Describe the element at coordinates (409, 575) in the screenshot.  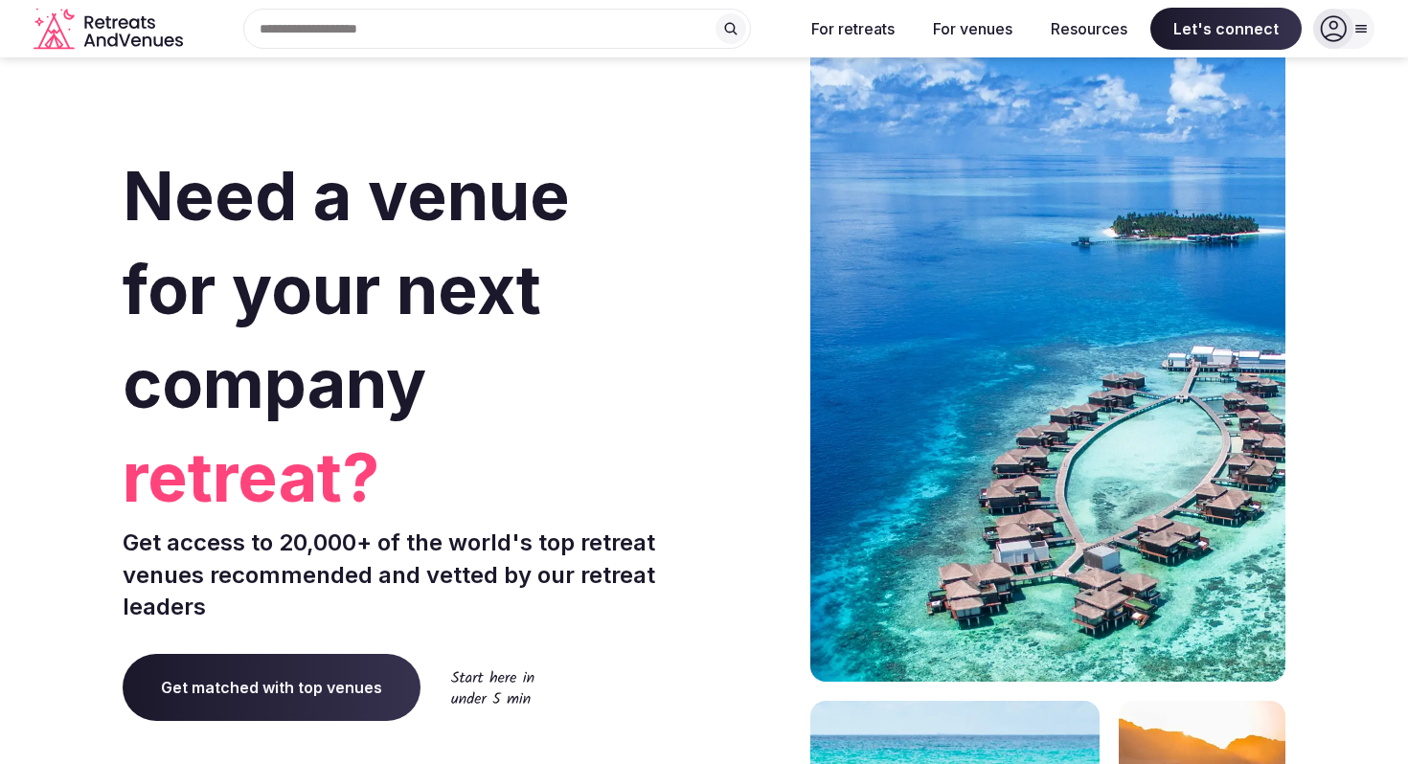
I see `p: Get access to 20,000+ of the world's top retreat venues recommended and vetted by our retreat lea...` at that location.